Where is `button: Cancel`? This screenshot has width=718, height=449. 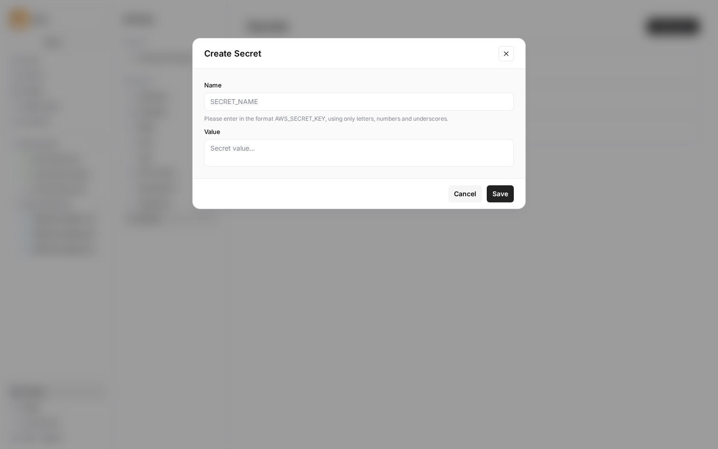 button: Cancel is located at coordinates (465, 194).